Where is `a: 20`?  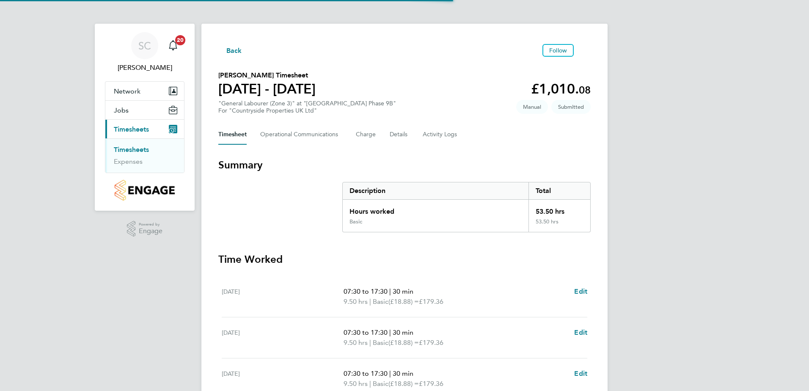 a: 20 is located at coordinates (173, 46).